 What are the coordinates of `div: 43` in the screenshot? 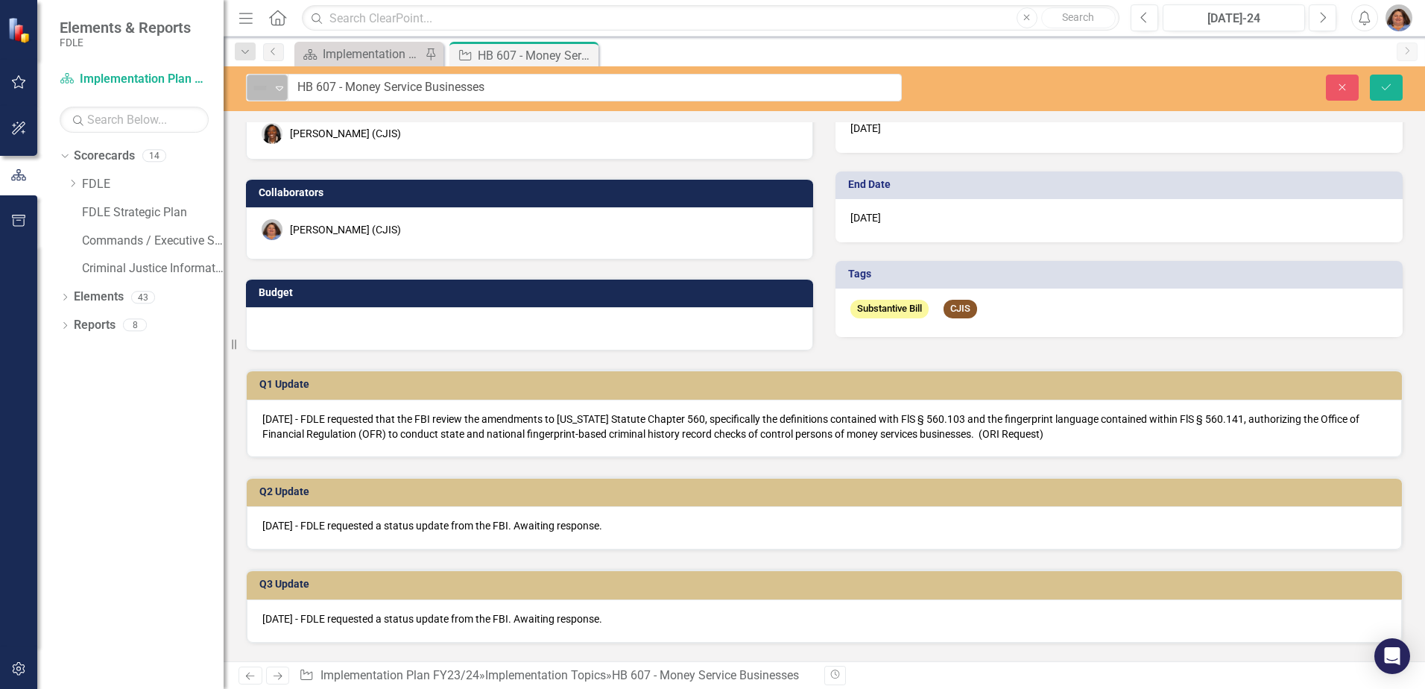 It's located at (143, 297).